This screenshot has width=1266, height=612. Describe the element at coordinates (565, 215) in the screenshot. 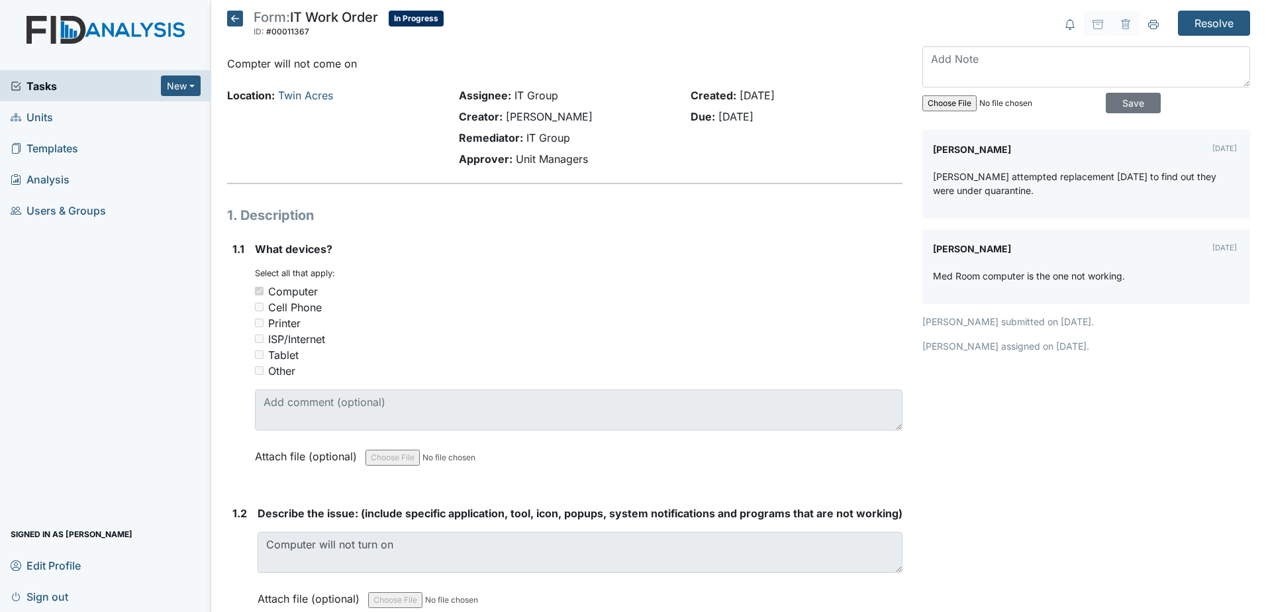

I see `h1: 1. Description` at that location.